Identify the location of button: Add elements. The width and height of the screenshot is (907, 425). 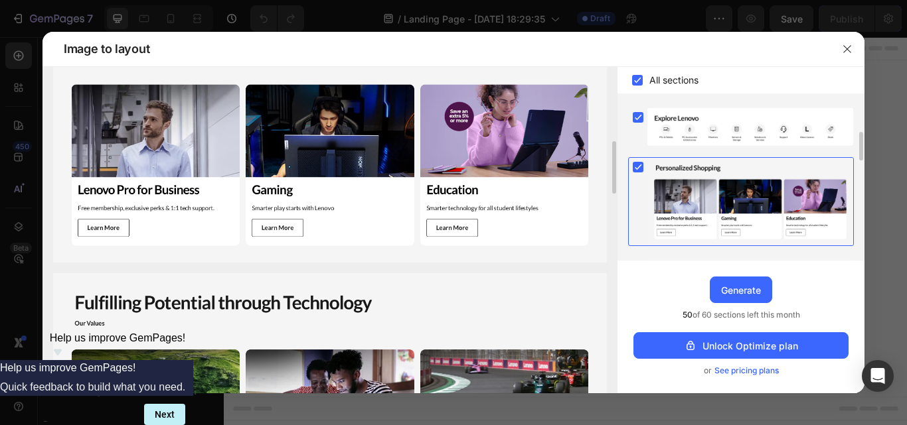
(447, 269).